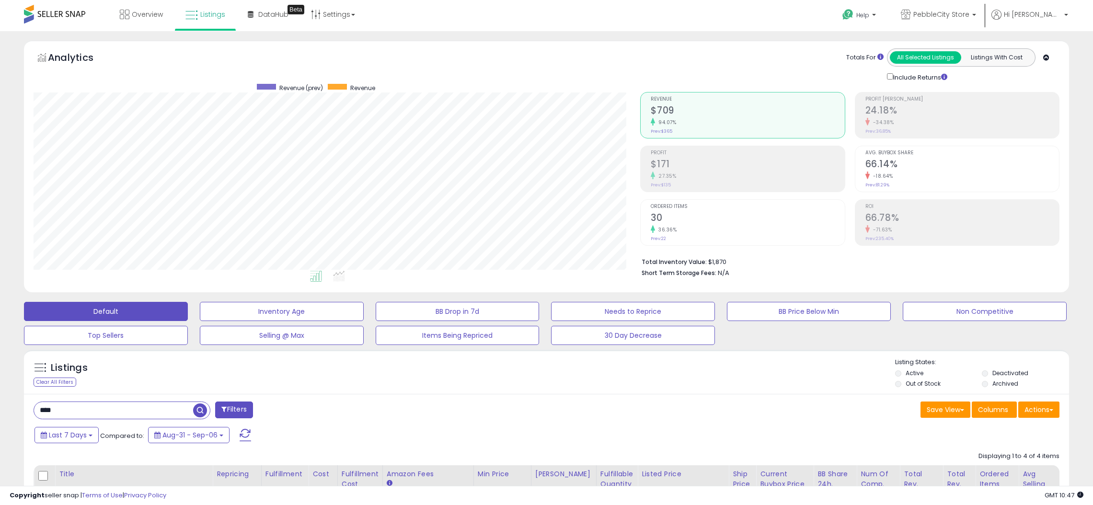 This screenshot has width=1093, height=505. I want to click on li: $1,870, so click(847, 261).